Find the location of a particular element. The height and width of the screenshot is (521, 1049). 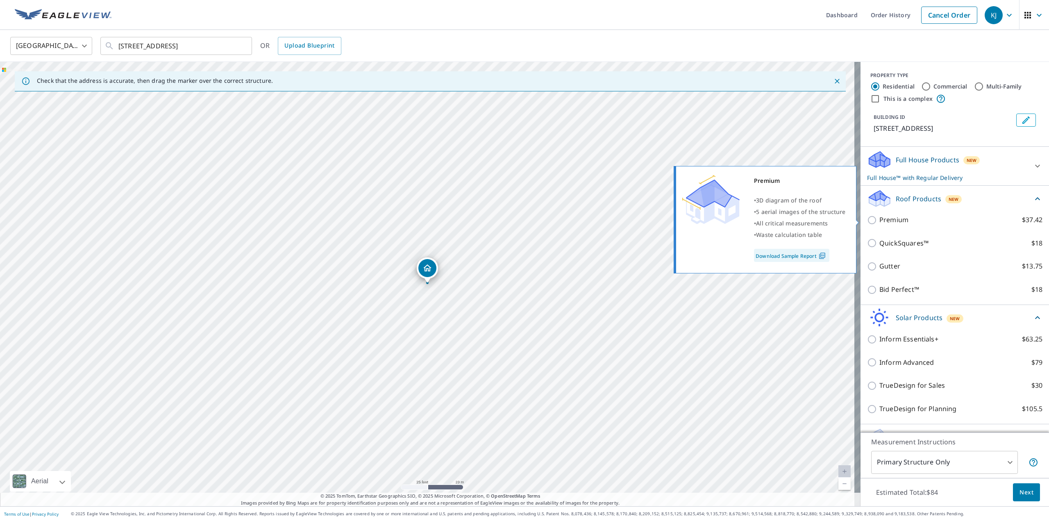

a: Privacy Policy is located at coordinates (45, 514).